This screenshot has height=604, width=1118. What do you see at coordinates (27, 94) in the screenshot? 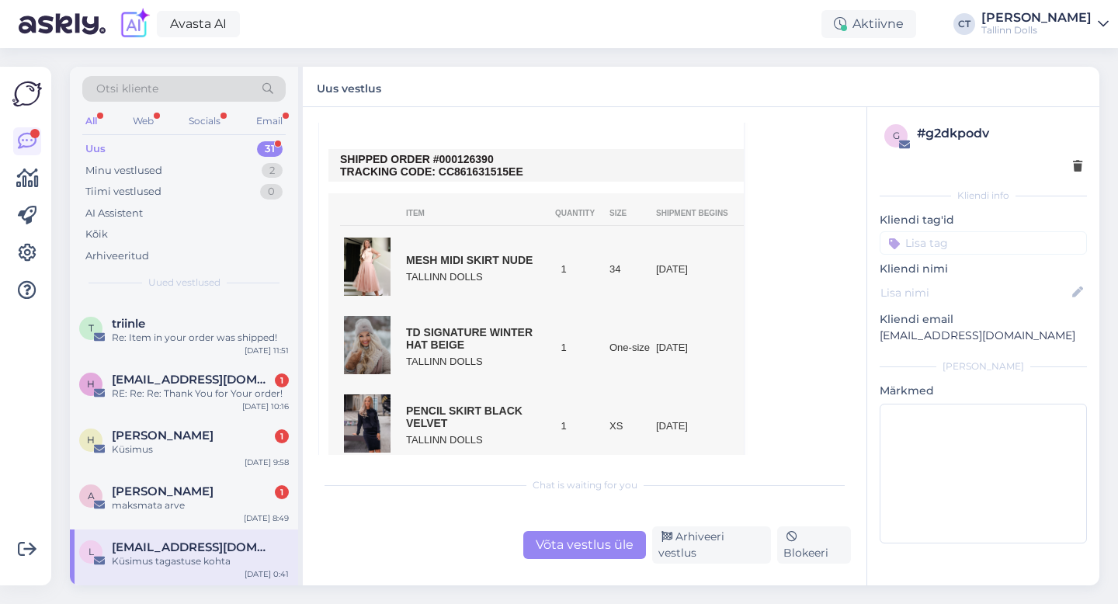
I see `img: Askly Logo` at bounding box center [27, 94].